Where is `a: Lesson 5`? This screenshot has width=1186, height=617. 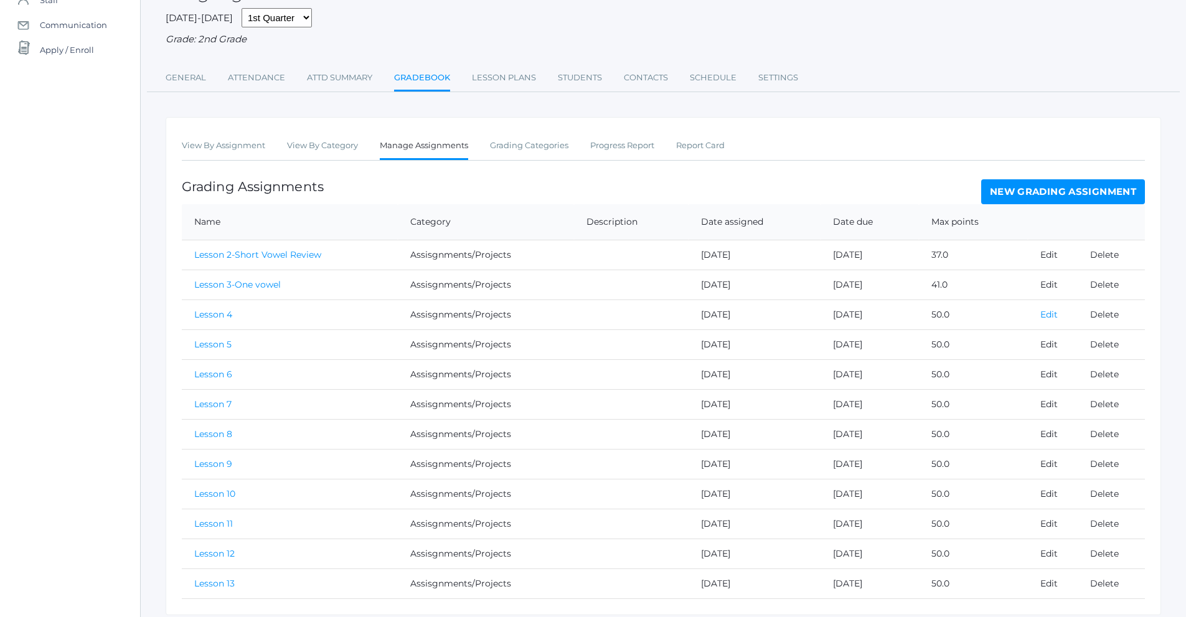 a: Lesson 5 is located at coordinates (213, 344).